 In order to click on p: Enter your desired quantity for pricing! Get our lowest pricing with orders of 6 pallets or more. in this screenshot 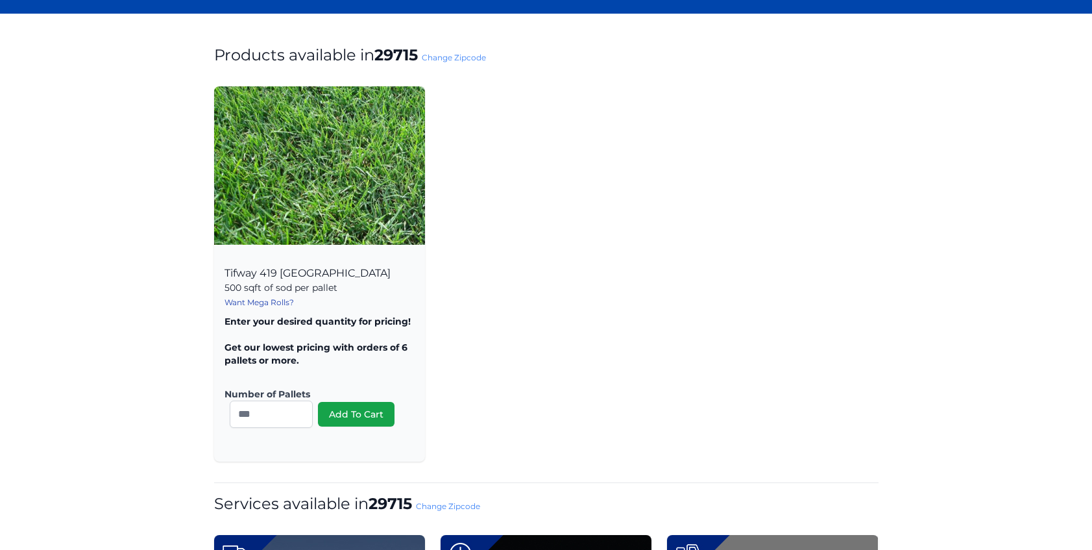, I will do `click(319, 341)`.